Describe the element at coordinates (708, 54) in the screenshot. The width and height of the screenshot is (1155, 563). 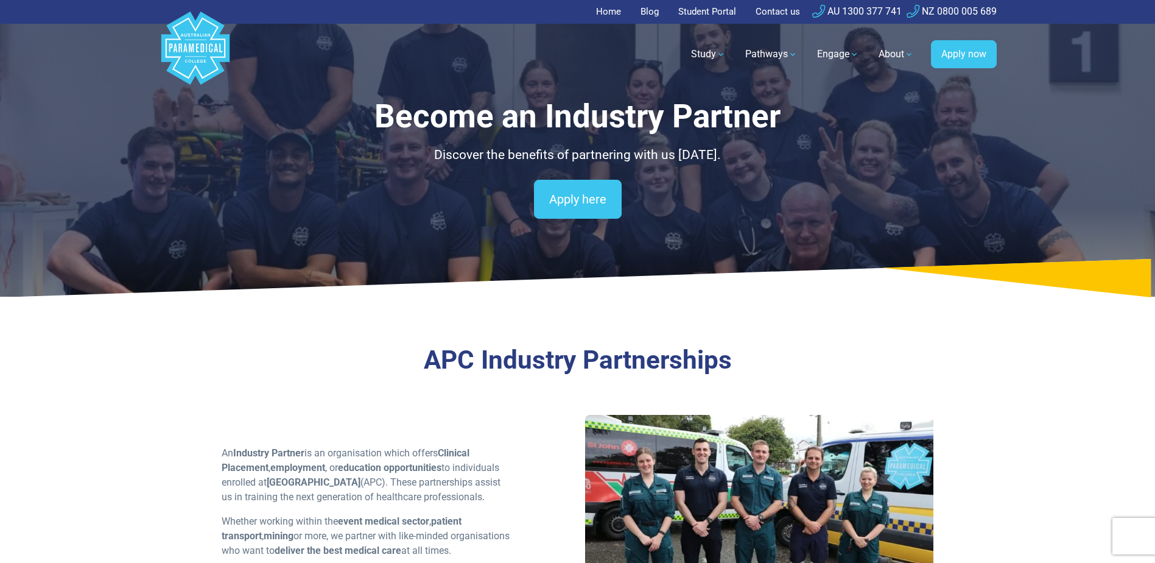
I see `a: Study` at that location.